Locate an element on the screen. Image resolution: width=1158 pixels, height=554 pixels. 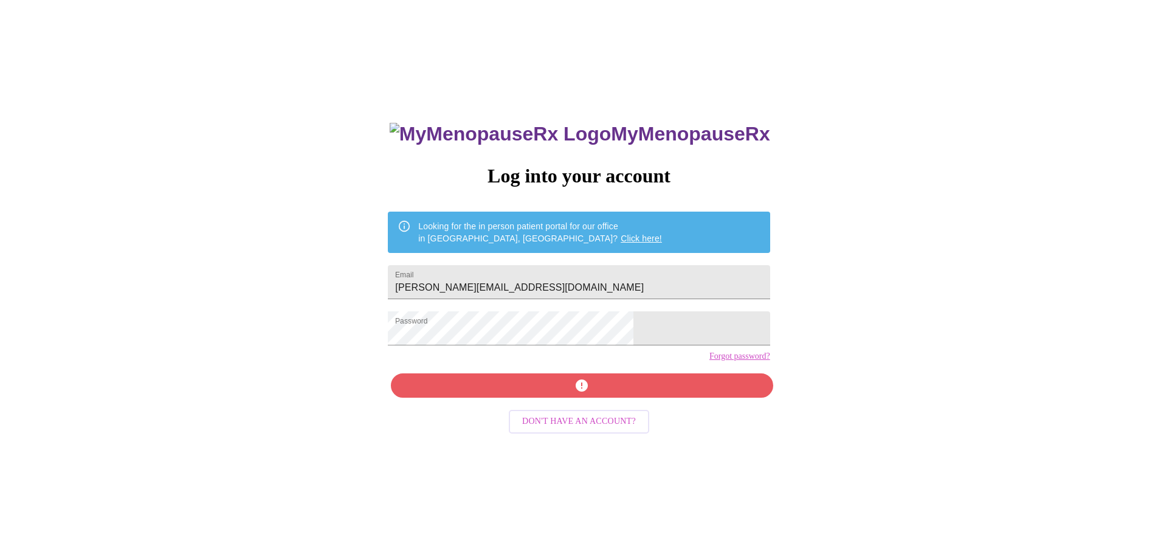
span: Don't have an account? is located at coordinates (579, 421).